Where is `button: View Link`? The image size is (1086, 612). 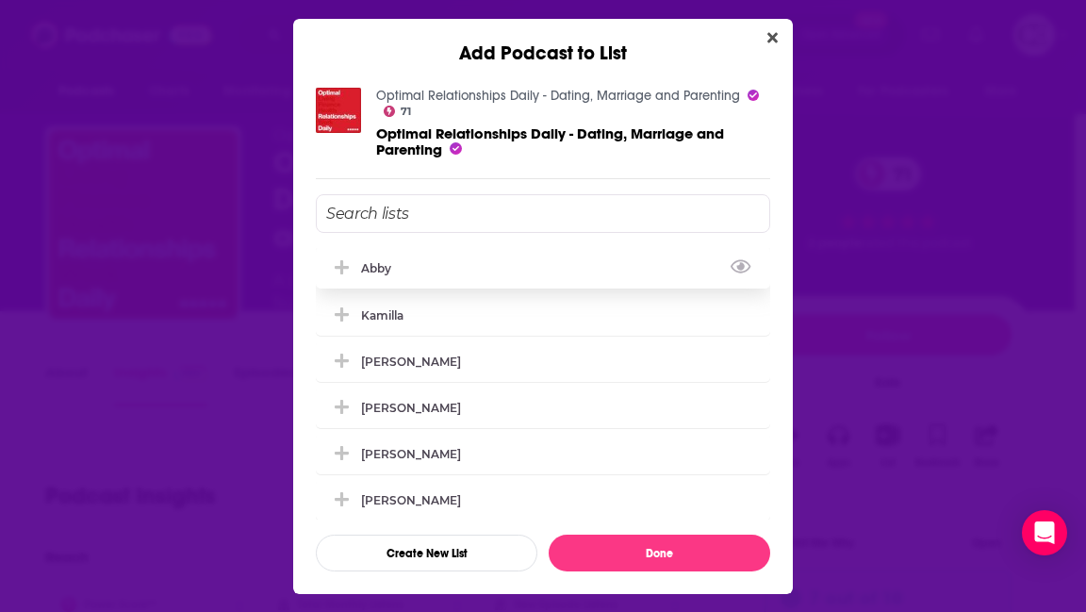 button: View Link is located at coordinates (397, 272).